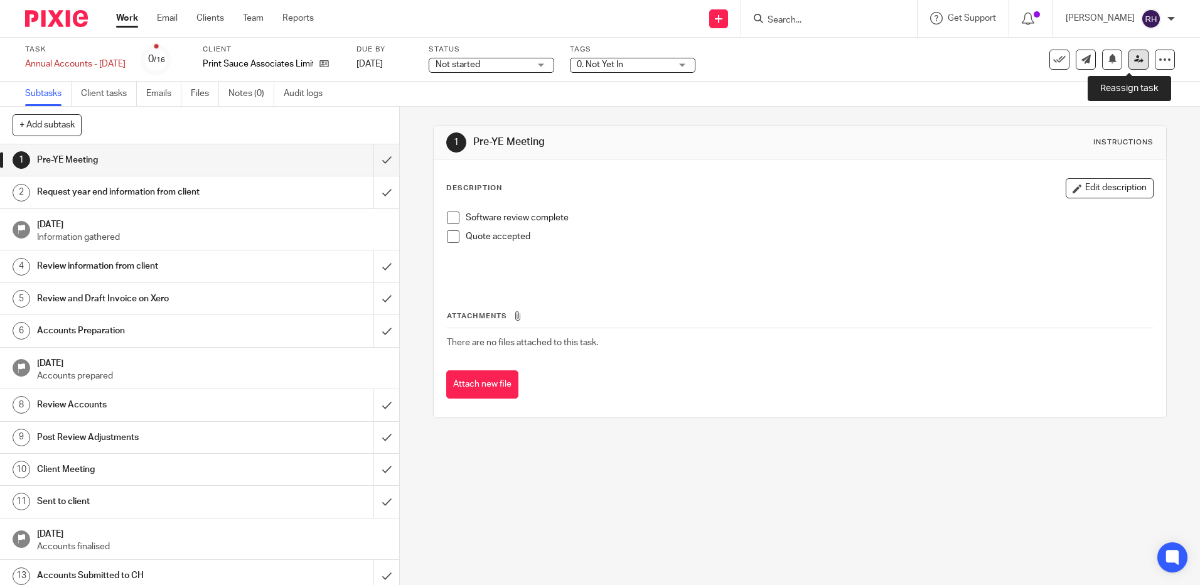  Describe the element at coordinates (1123, 142) in the screenshot. I see `div: Instructions` at that location.